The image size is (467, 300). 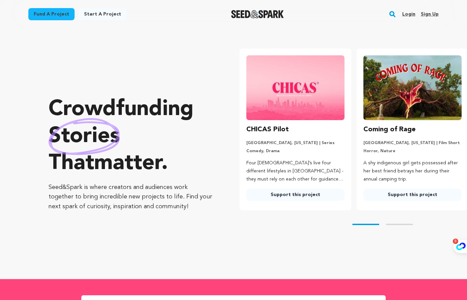 I want to click on a: Seed&Spark Homepage, so click(x=257, y=14).